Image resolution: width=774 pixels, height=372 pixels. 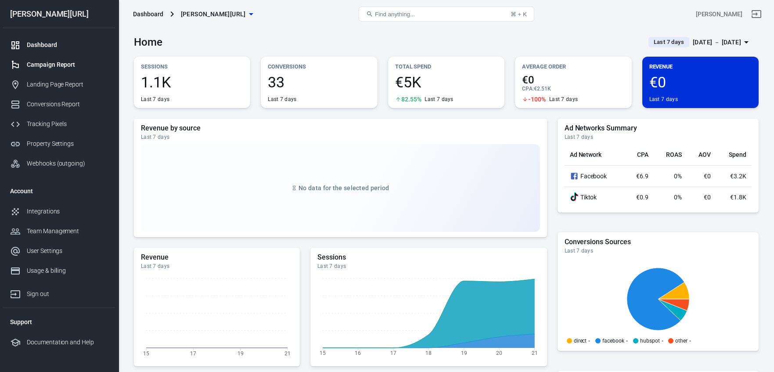 I want to click on h5: Revenue, so click(x=217, y=257).